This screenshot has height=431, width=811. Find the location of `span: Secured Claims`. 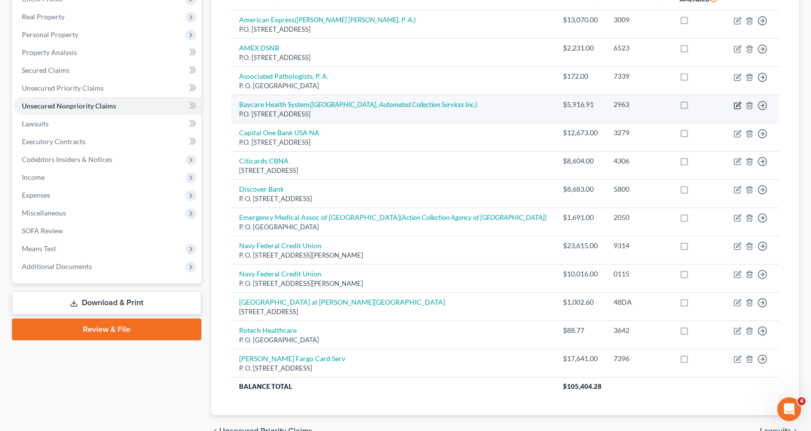

span: Secured Claims is located at coordinates (46, 70).